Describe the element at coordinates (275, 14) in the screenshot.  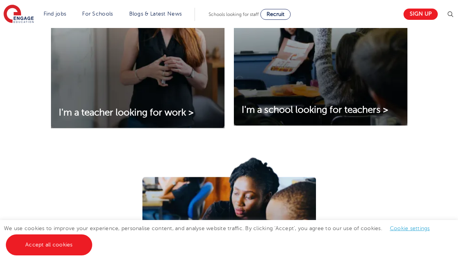
I see `span: Recruit` at that location.